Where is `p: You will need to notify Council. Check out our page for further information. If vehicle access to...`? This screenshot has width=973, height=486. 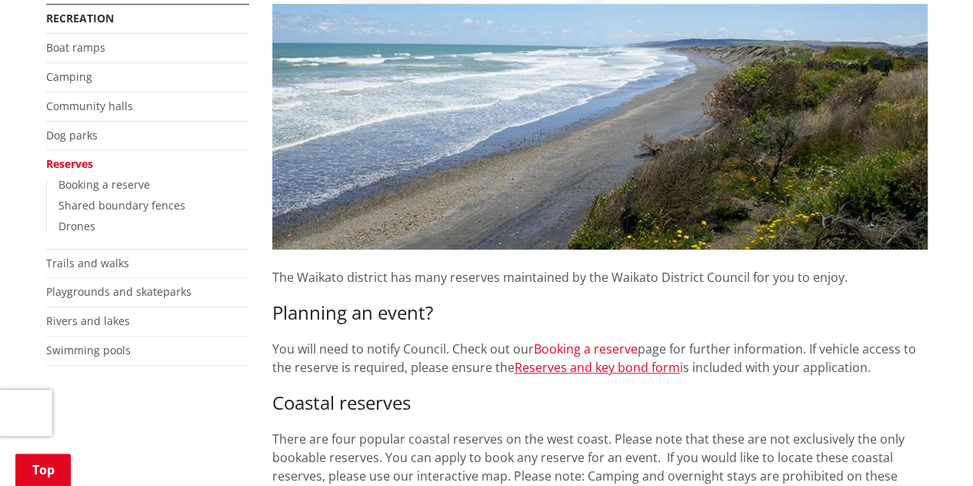
p: You will need to notify Council. Check out our page for further information. If vehicle access to... is located at coordinates (600, 358).